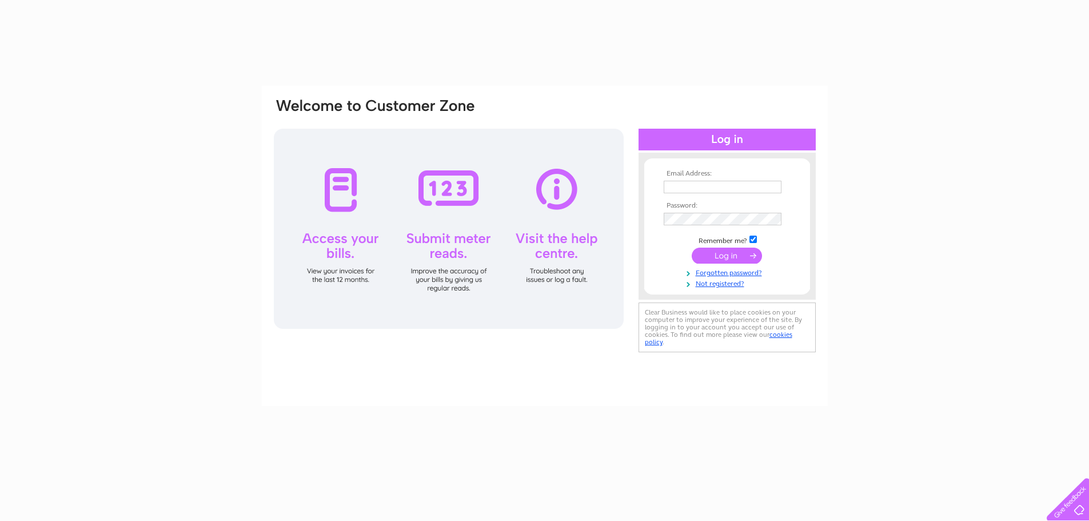 This screenshot has width=1089, height=521. I want to click on a: Forgotten password?, so click(729, 272).